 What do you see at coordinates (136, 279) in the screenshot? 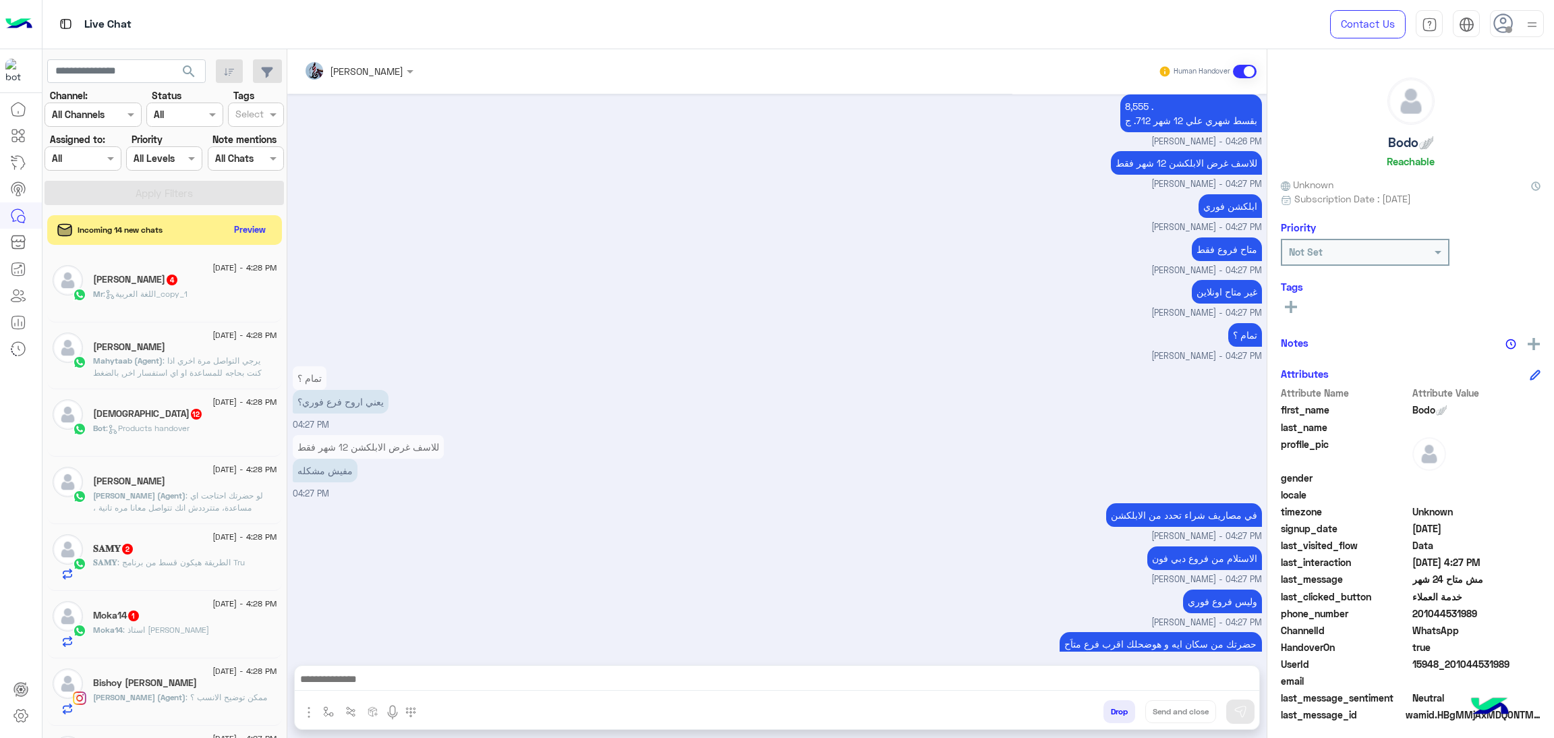
I see `h5: Mr Deyaa Mohamed` at bounding box center [136, 279].